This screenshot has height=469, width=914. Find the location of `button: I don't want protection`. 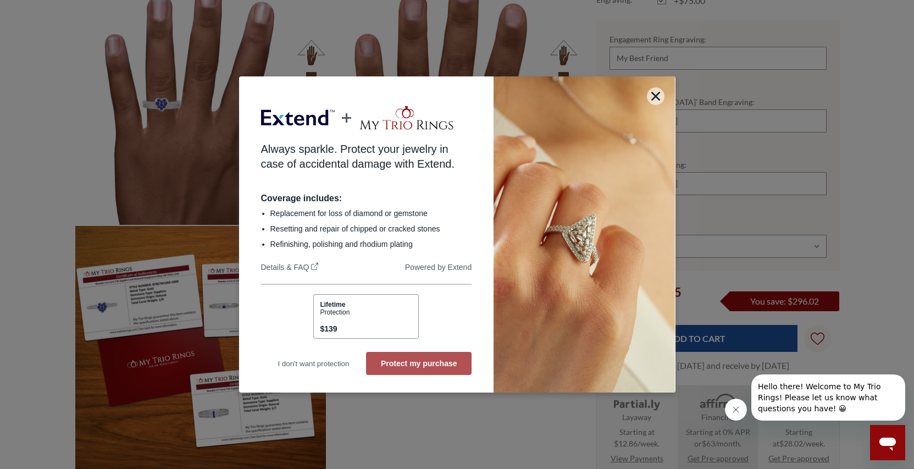

button: I don't want protection is located at coordinates (314, 363).